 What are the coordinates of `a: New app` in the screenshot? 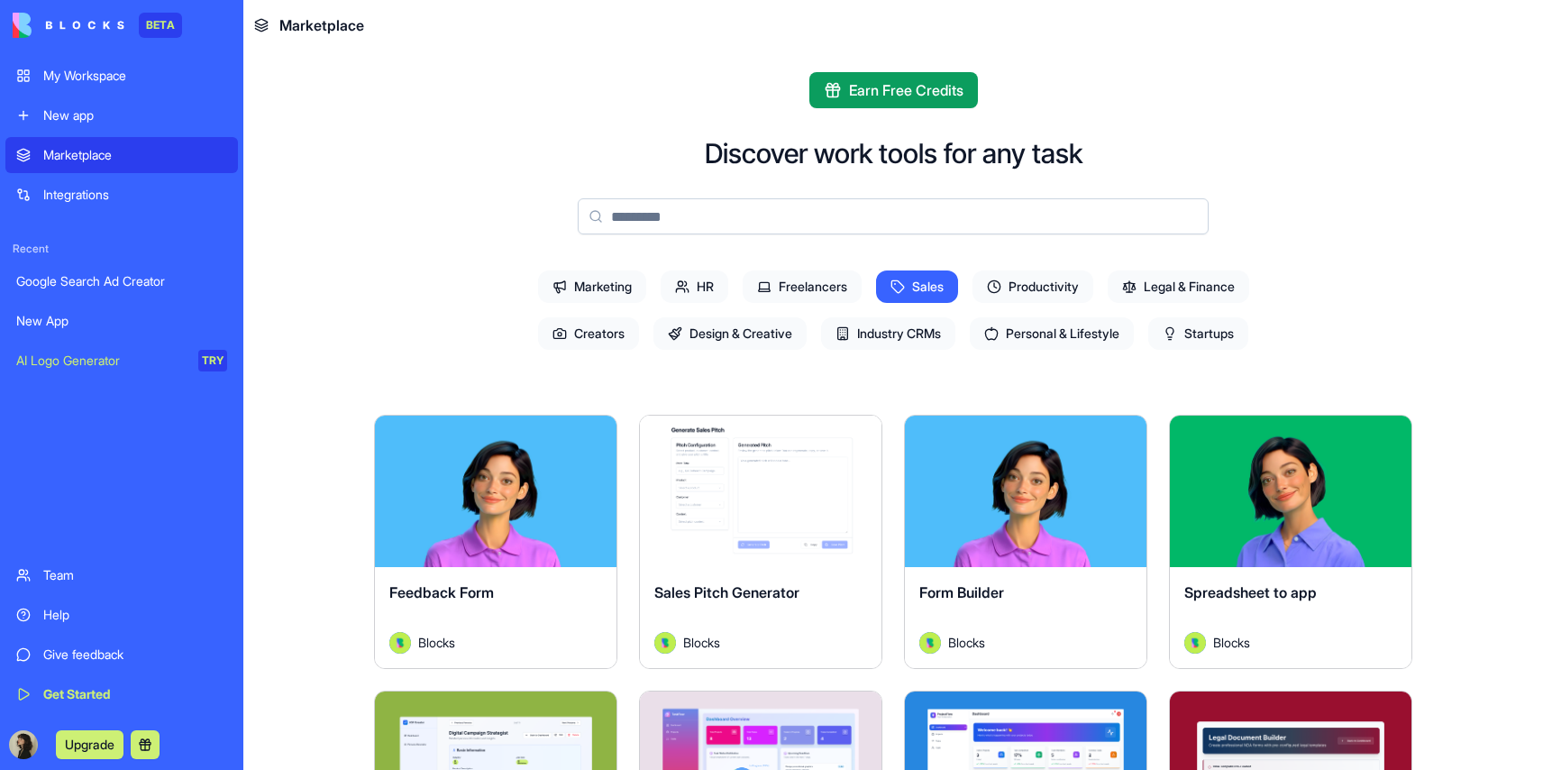 It's located at (122, 115).